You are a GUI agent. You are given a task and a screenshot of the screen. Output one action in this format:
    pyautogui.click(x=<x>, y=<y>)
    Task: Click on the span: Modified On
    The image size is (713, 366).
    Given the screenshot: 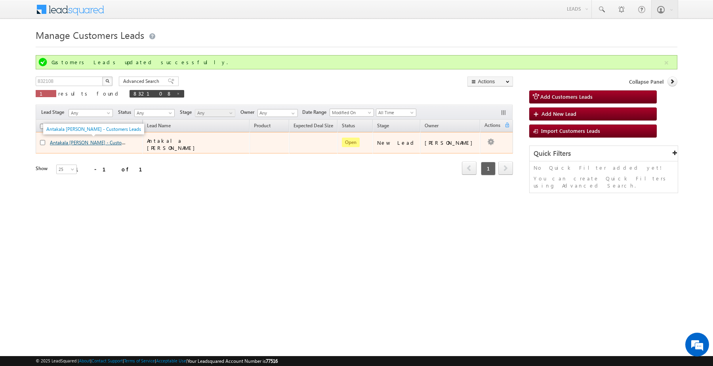 What is the action you would take?
    pyautogui.click(x=351, y=113)
    